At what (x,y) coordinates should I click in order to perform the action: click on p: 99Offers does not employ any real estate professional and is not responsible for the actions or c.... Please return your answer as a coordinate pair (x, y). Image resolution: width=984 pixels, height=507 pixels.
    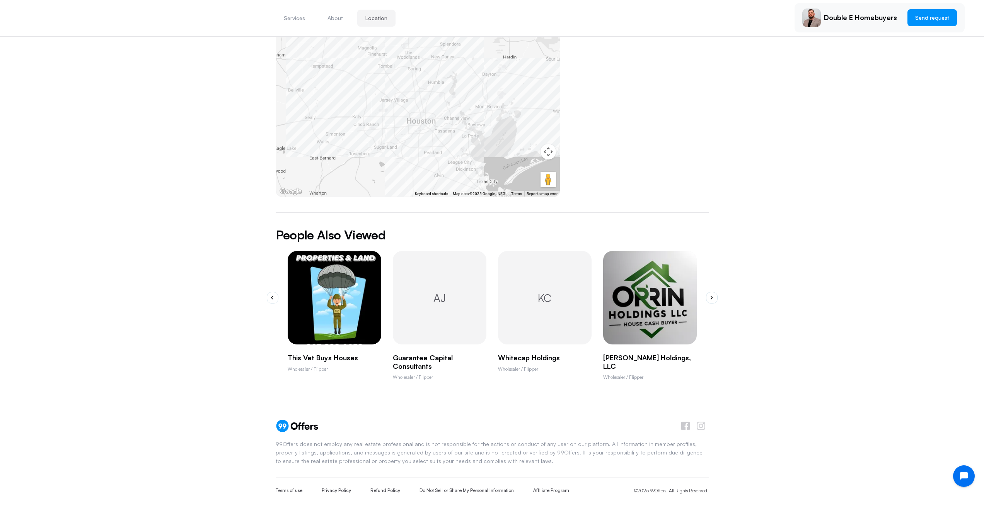
    Looking at the image, I should click on (492, 453).